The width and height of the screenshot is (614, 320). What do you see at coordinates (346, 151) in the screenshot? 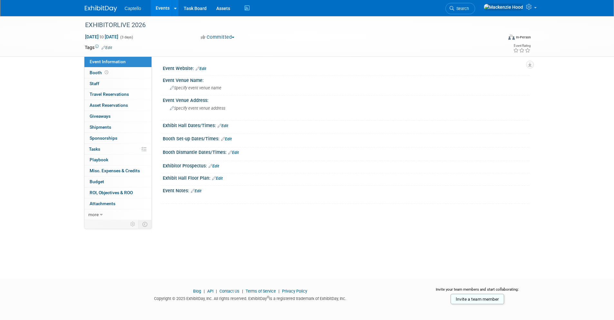
I see `div: Booth Dismantle Dates/Times:` at bounding box center [346, 151].